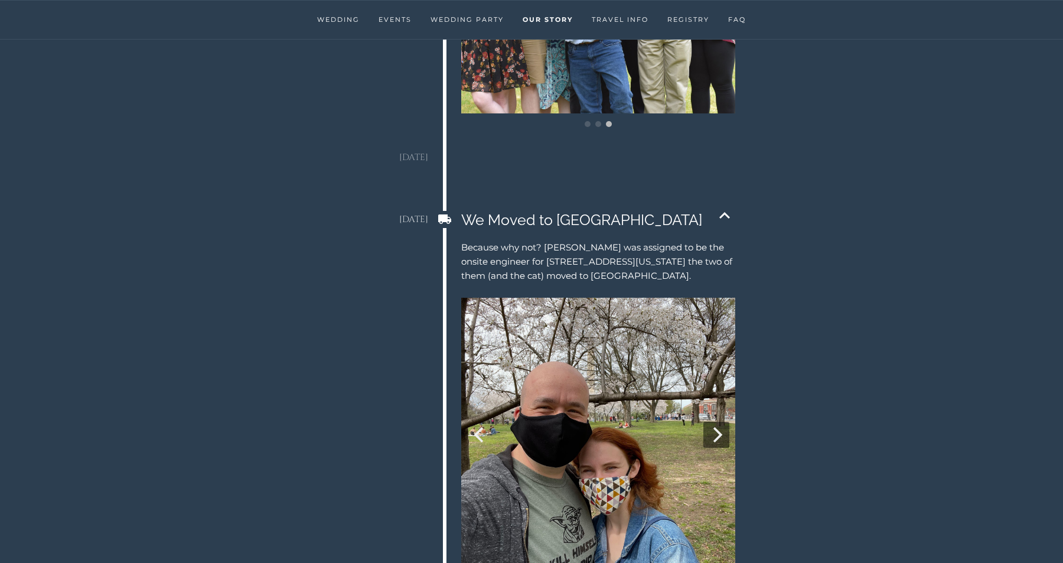 The image size is (1063, 563). What do you see at coordinates (445, 219) in the screenshot?
I see `span: Truck icon` at bounding box center [445, 219].